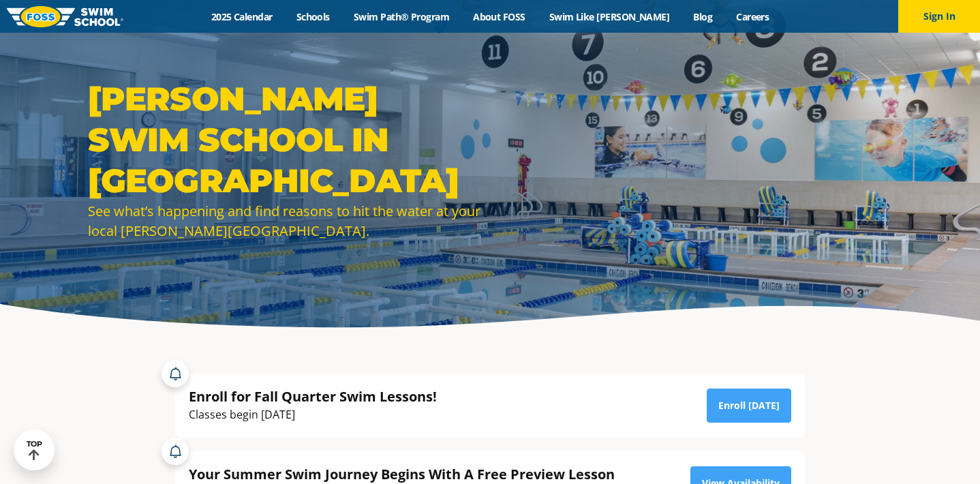 The height and width of the screenshot is (484, 980). Describe the element at coordinates (65, 16) in the screenshot. I see `img: FOSS Swim School Logo` at that location.